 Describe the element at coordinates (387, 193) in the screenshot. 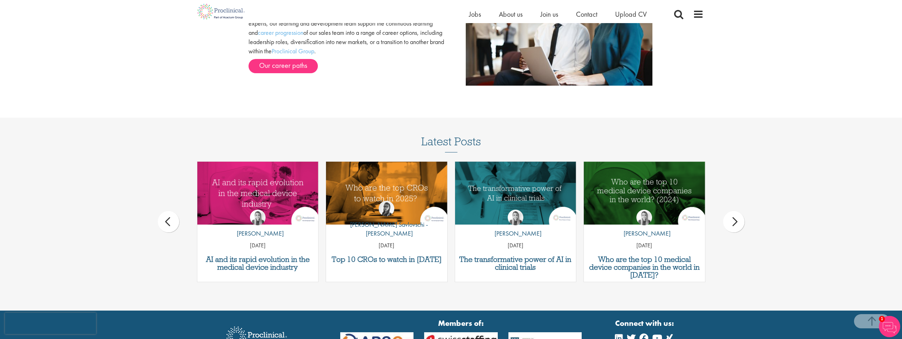

I see `img: Top 10 CROs 2025 | Proclinical` at that location.